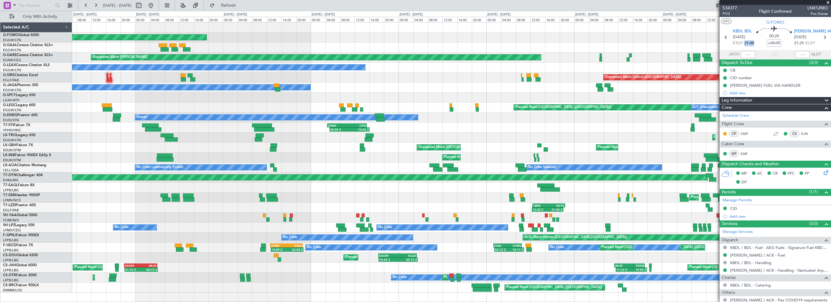  Describe the element at coordinates (9, 75) in the screenshot. I see `span: G-SIRS` at that location.